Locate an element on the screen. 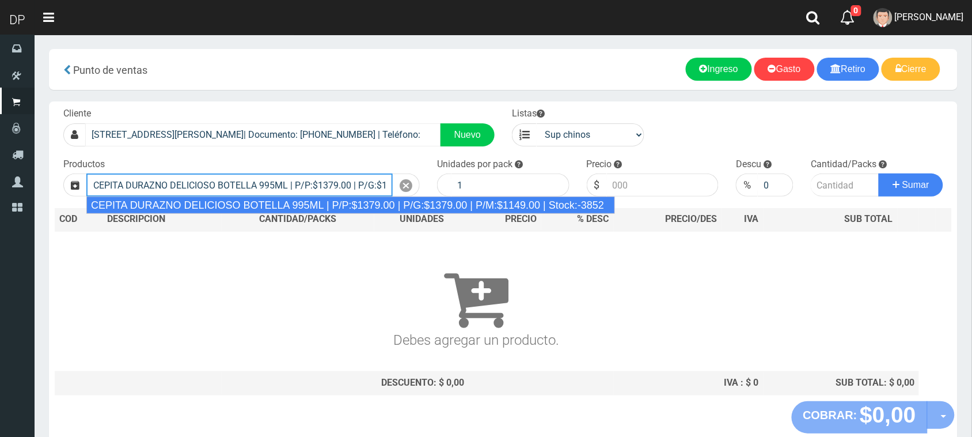 This screenshot has height=437, width=972. strong: $0,00 is located at coordinates (888, 414).